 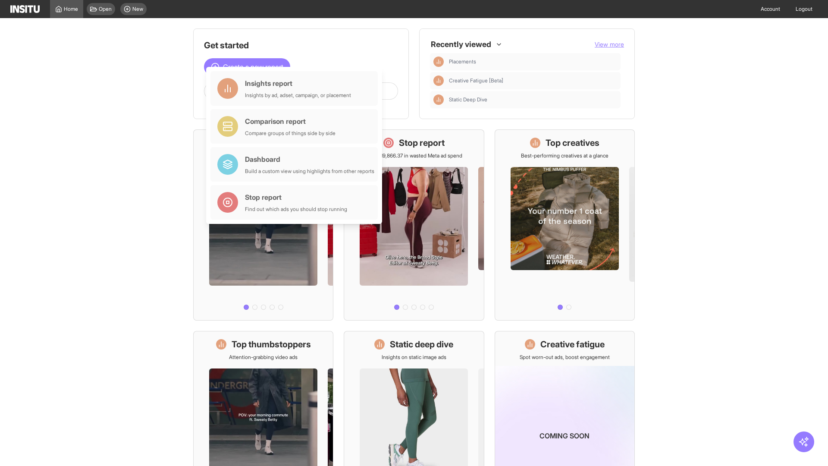 I want to click on div: Insights by ad, adset, campaign, or placement, so click(x=298, y=95).